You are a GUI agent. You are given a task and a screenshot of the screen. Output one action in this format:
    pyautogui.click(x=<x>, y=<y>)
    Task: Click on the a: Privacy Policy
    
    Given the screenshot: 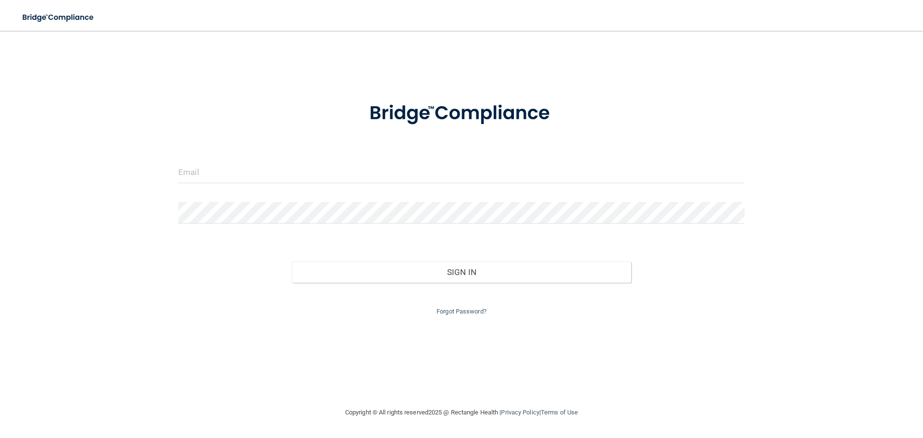 What is the action you would take?
    pyautogui.click(x=520, y=412)
    